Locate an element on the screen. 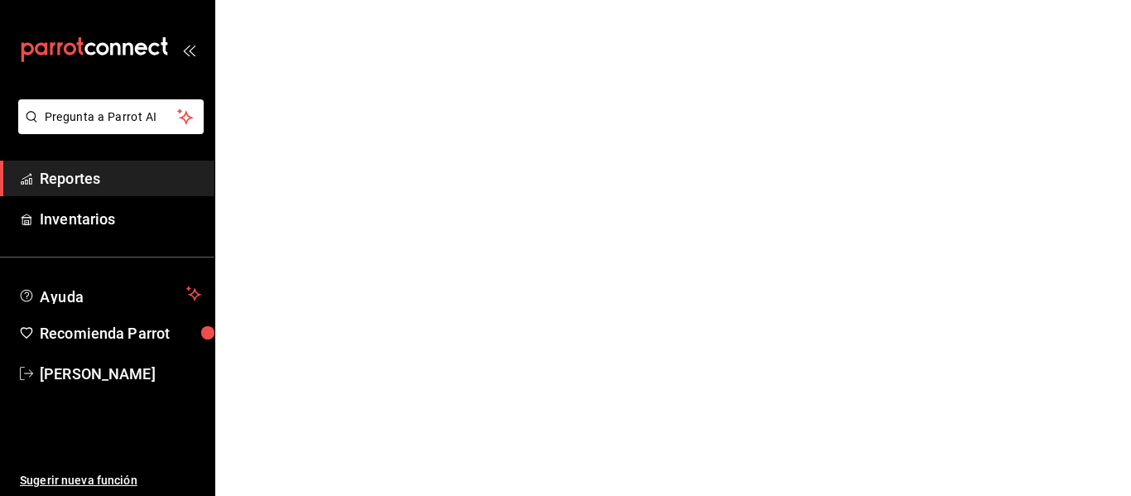 The height and width of the screenshot is (496, 1131). span: Ayuda is located at coordinates (109, 294).